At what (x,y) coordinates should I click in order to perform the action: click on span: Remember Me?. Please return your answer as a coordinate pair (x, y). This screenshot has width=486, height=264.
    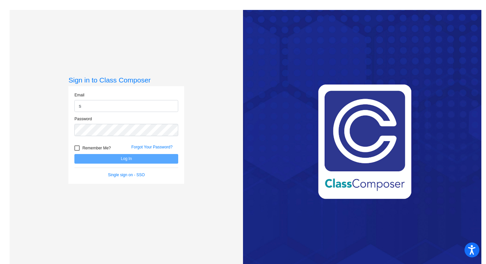
    Looking at the image, I should click on (97, 148).